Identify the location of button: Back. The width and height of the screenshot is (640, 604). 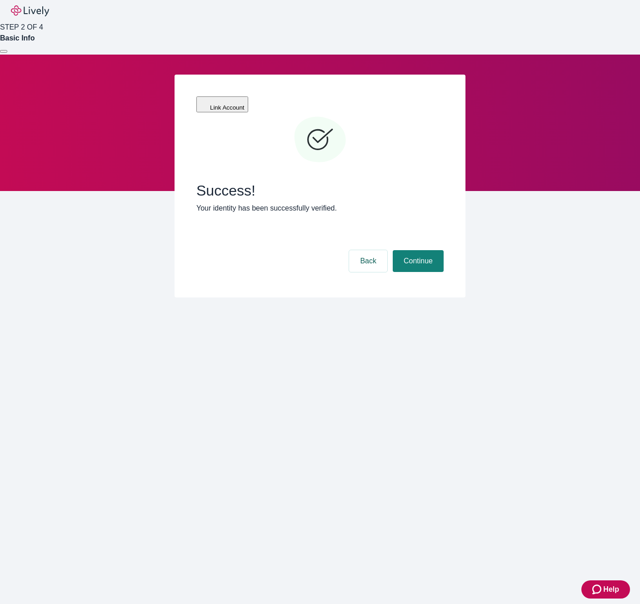
(368, 261).